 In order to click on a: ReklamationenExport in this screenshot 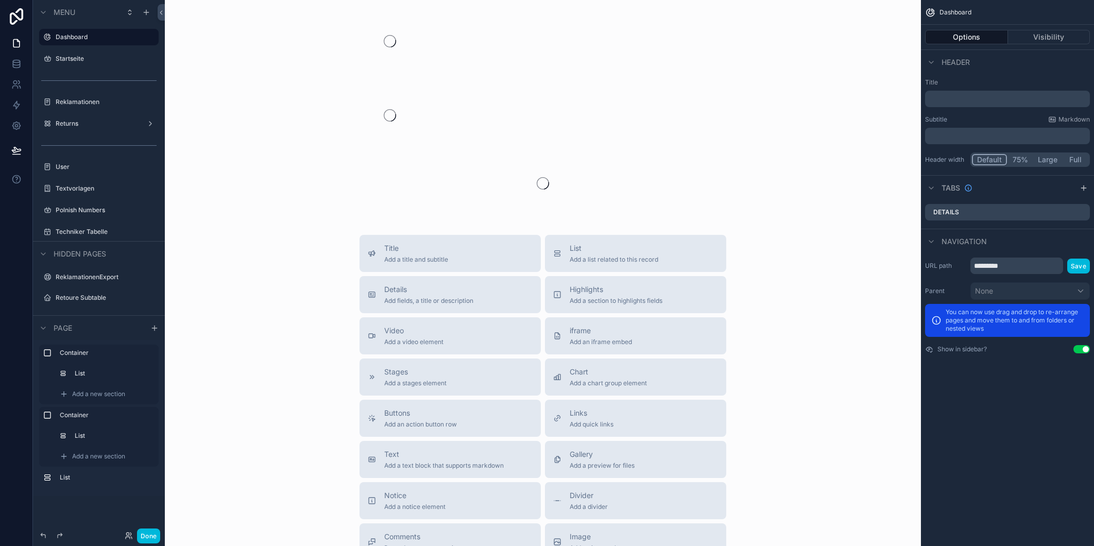, I will do `click(104, 277)`.